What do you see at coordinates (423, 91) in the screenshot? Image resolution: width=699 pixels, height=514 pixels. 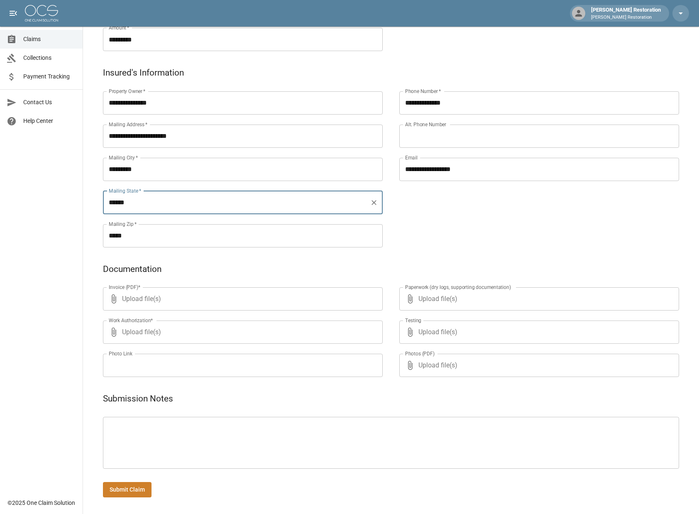 I see `label: Phone Number` at bounding box center [423, 91].